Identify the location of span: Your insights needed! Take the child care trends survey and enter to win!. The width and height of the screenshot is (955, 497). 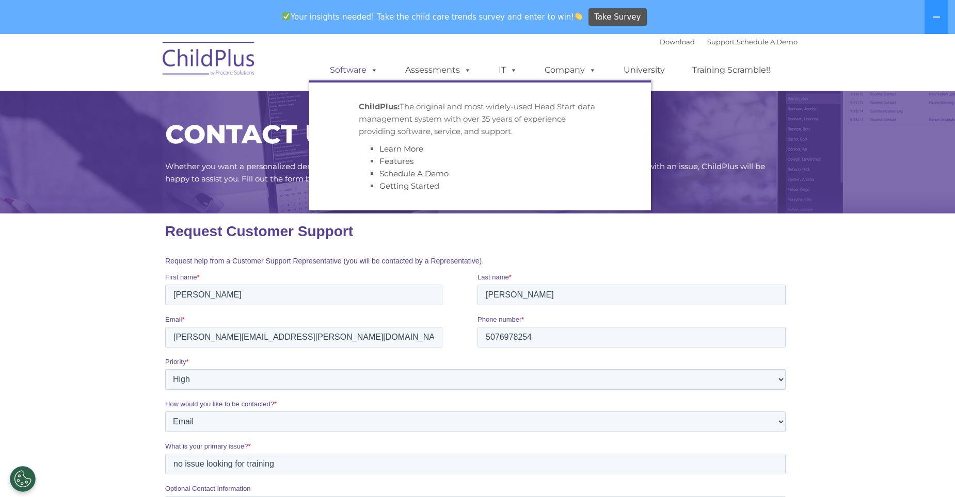
(432, 17).